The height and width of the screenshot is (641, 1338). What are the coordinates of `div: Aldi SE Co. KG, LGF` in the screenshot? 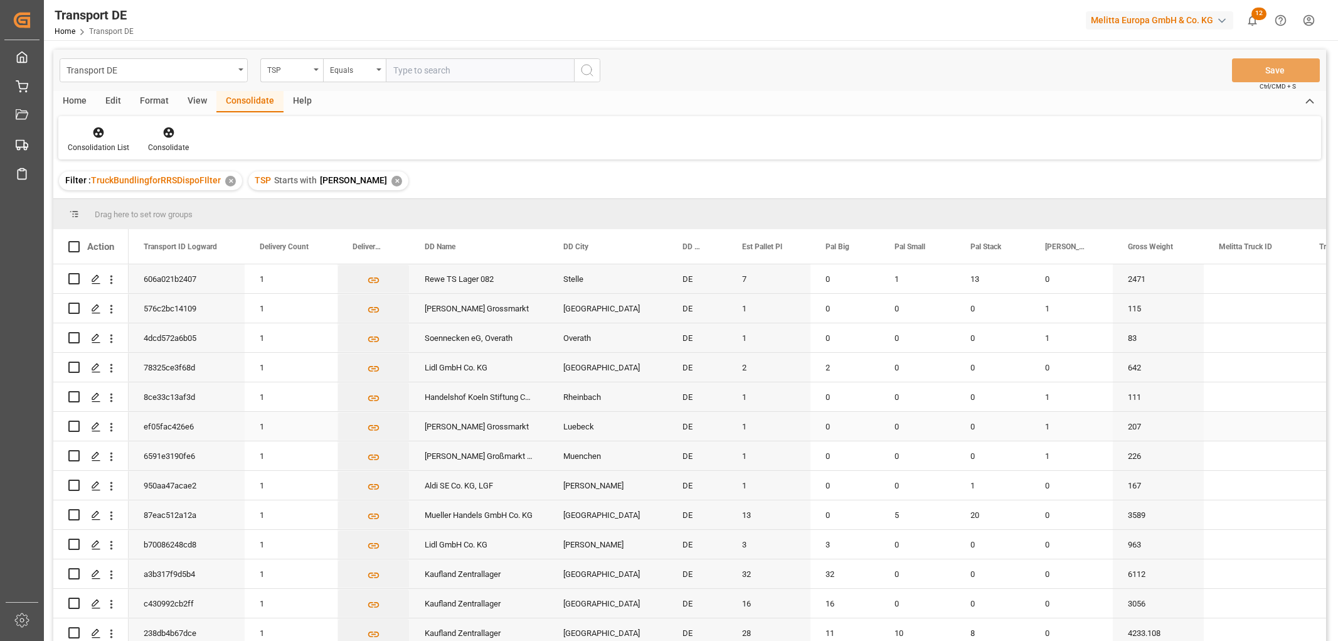 It's located at (479, 485).